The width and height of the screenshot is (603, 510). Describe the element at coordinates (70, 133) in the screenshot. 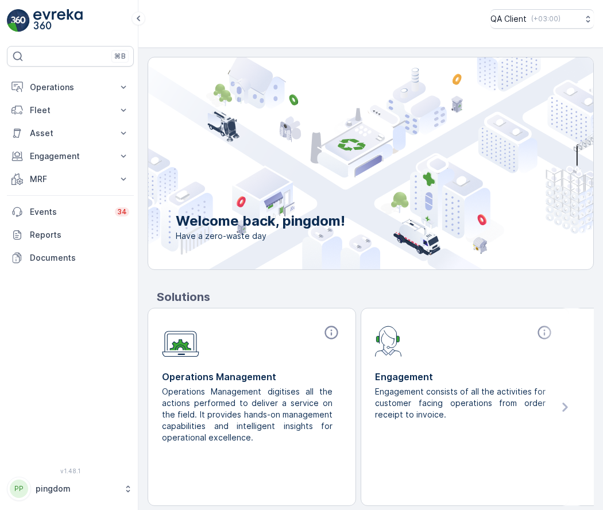

I see `p: Asset` at that location.